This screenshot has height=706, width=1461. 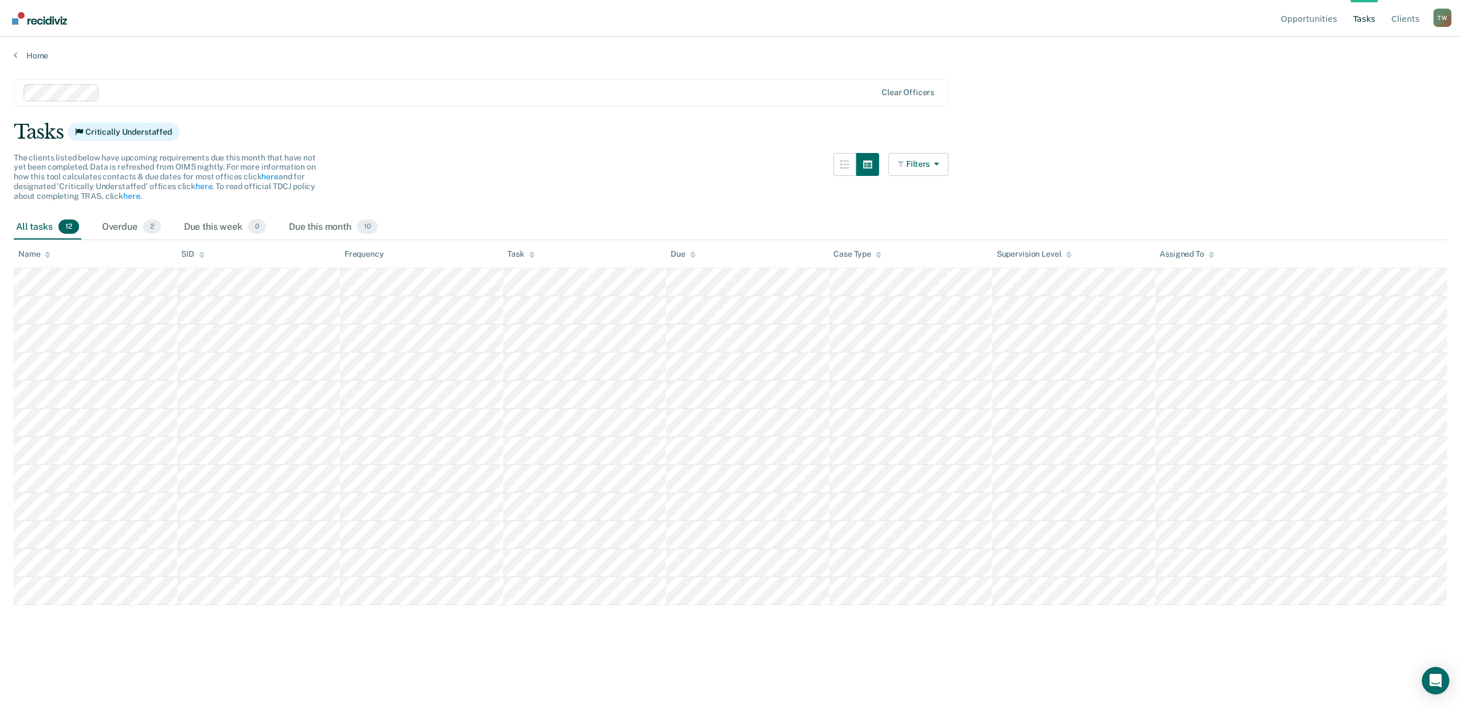 I want to click on div: T W, so click(x=1442, y=18).